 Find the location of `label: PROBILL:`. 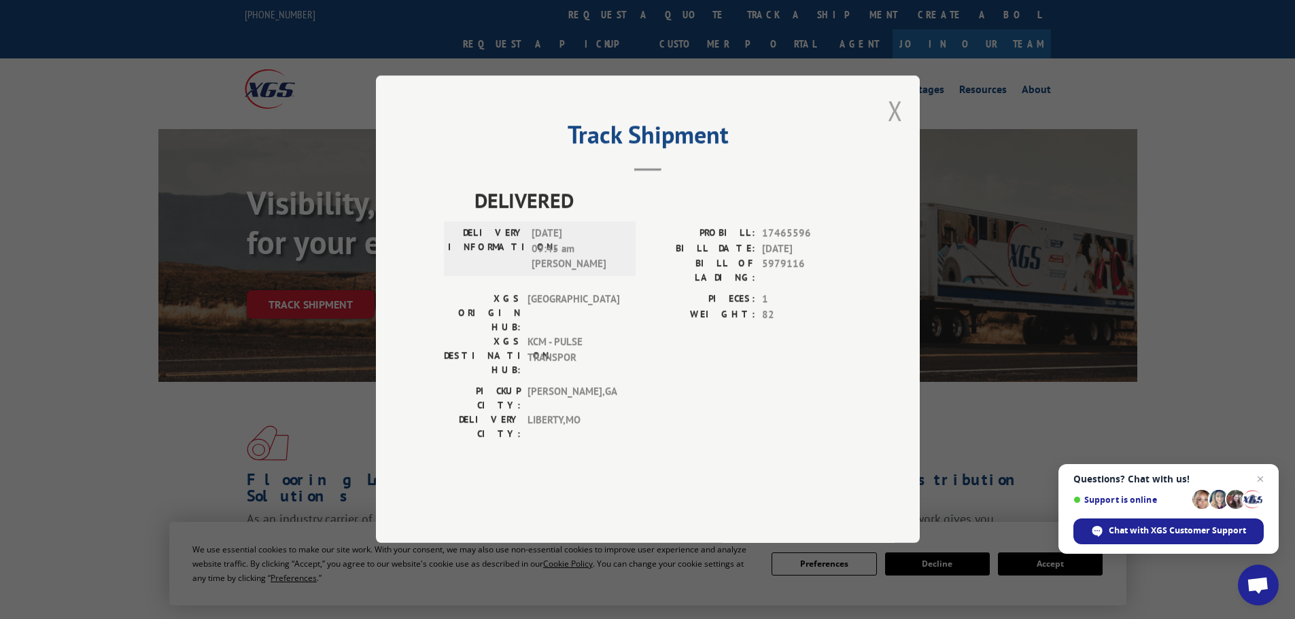

label: PROBILL: is located at coordinates (702, 234).